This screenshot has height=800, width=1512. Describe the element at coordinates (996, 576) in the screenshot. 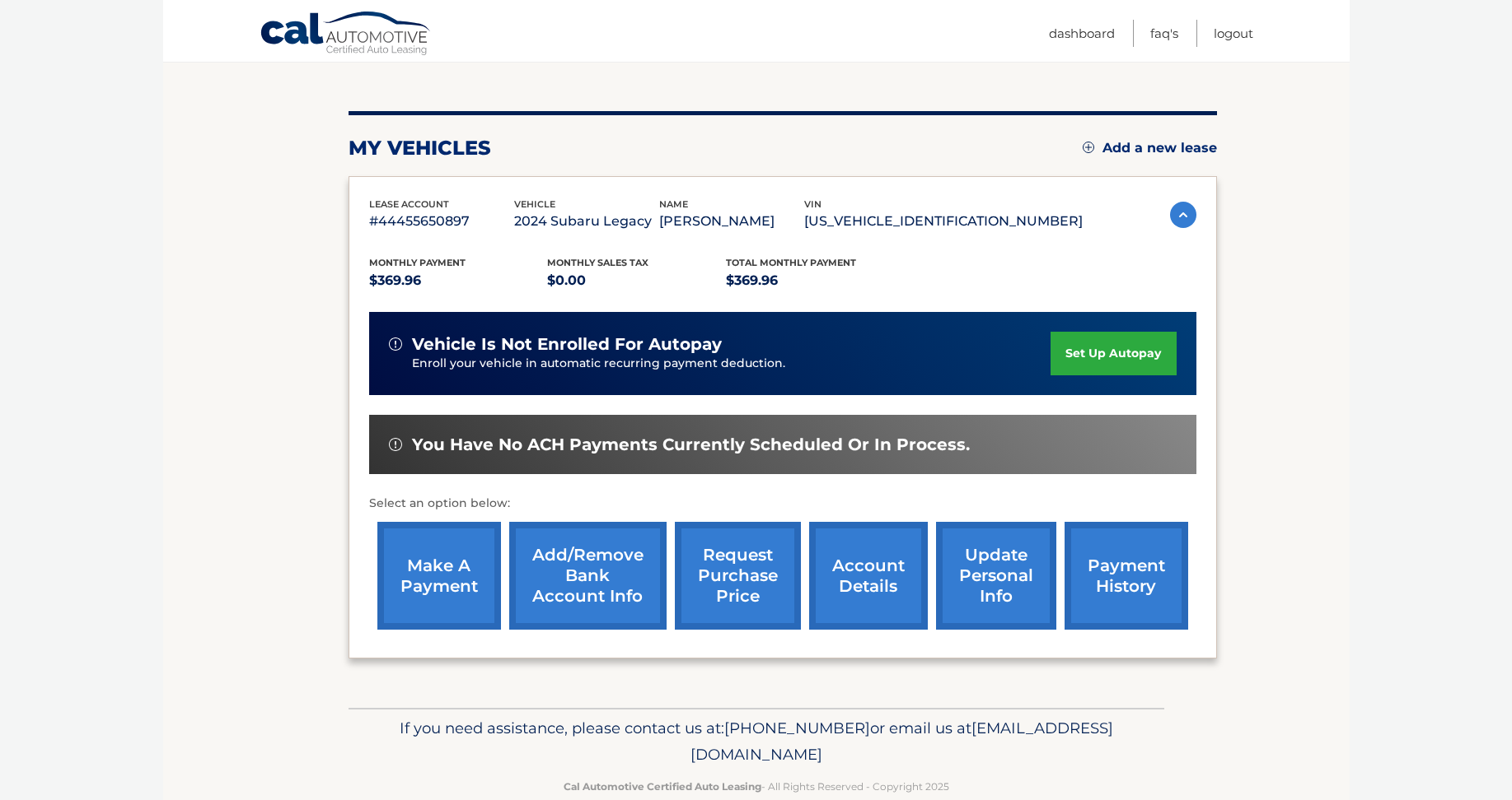

I see `a: update personal info` at that location.